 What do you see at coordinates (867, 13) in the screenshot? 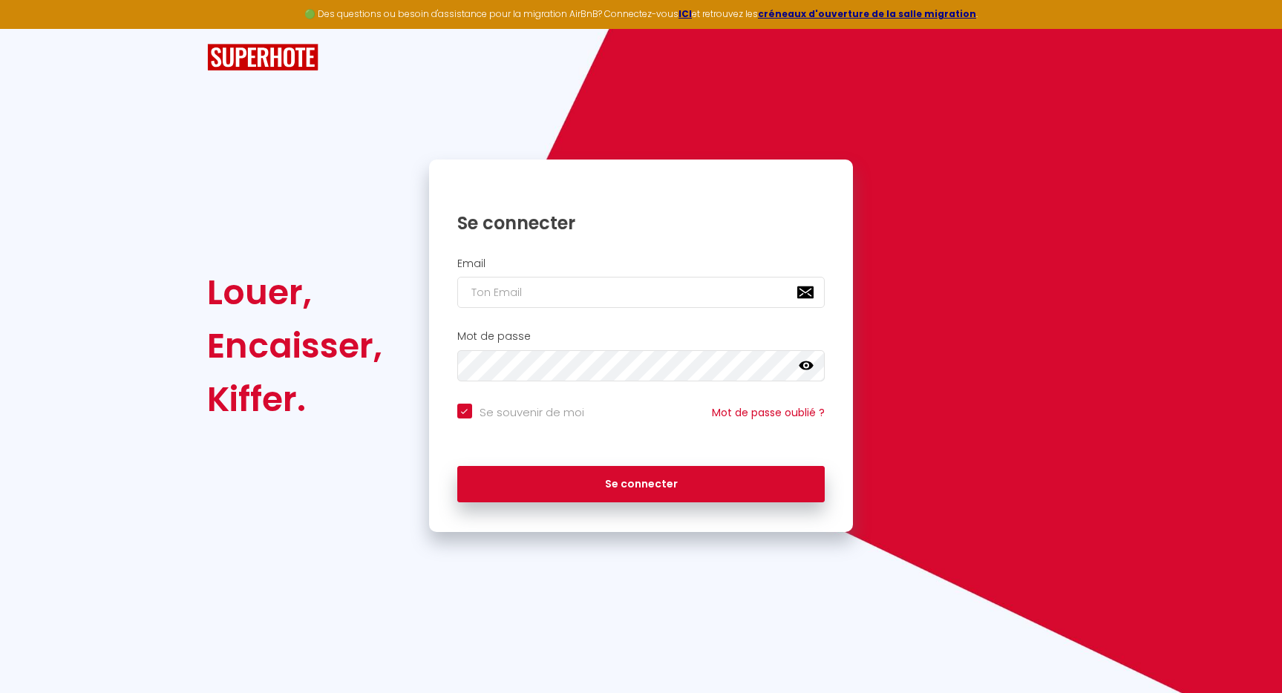
I see `strong: créneaux d'ouverture de la salle migration` at bounding box center [867, 13].